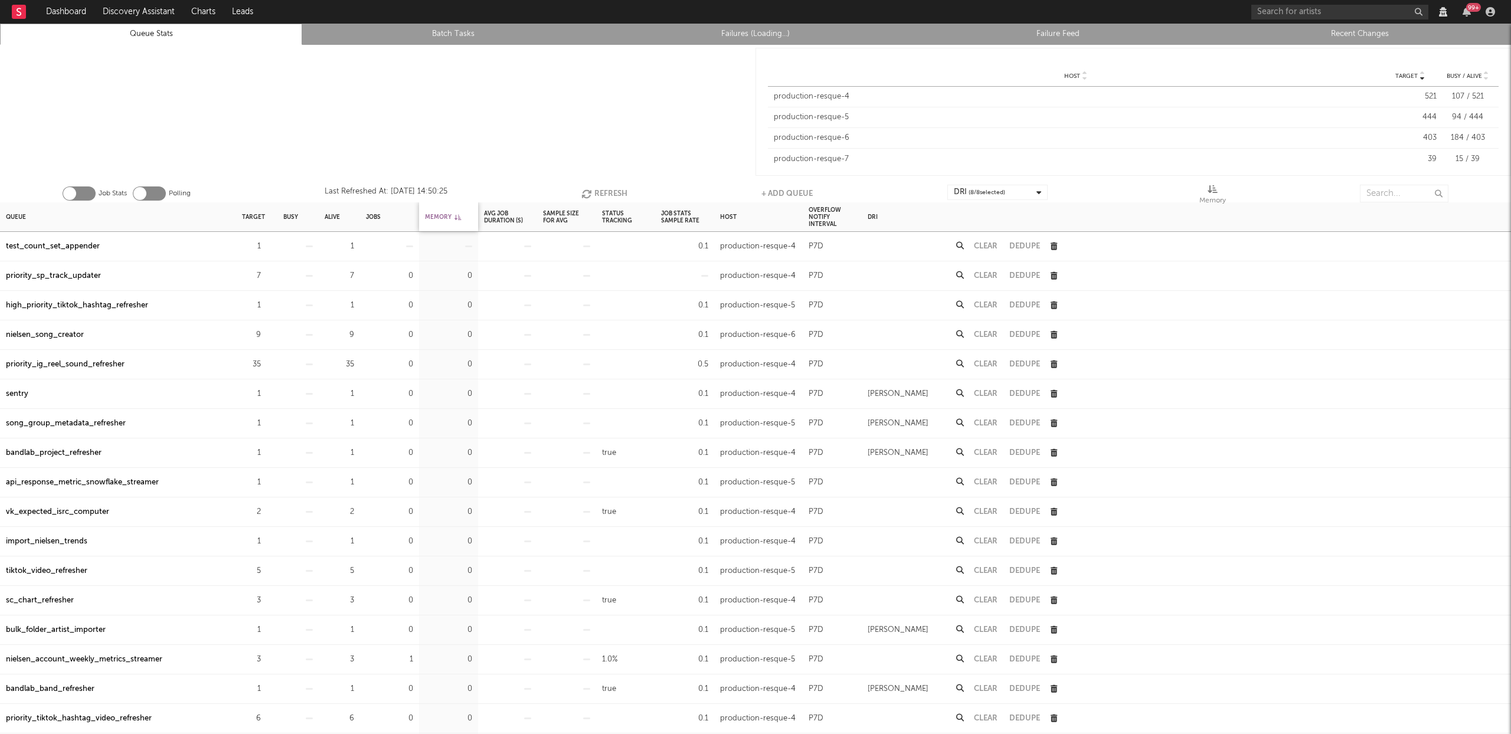 This screenshot has width=1511, height=734. Describe the element at coordinates (373, 217) in the screenshot. I see `div: Jobs` at that location.